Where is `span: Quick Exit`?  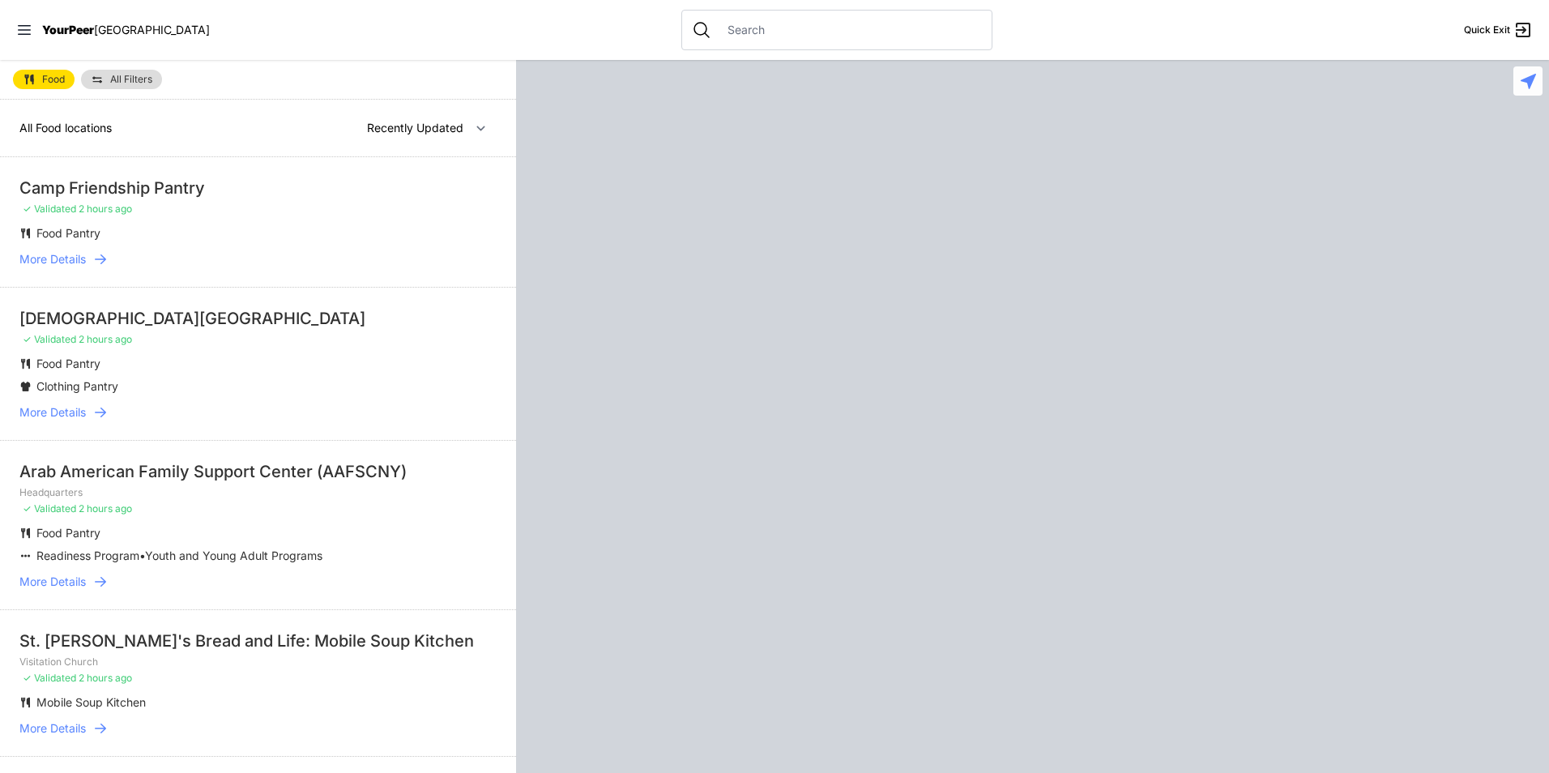
span: Quick Exit is located at coordinates (1487, 30).